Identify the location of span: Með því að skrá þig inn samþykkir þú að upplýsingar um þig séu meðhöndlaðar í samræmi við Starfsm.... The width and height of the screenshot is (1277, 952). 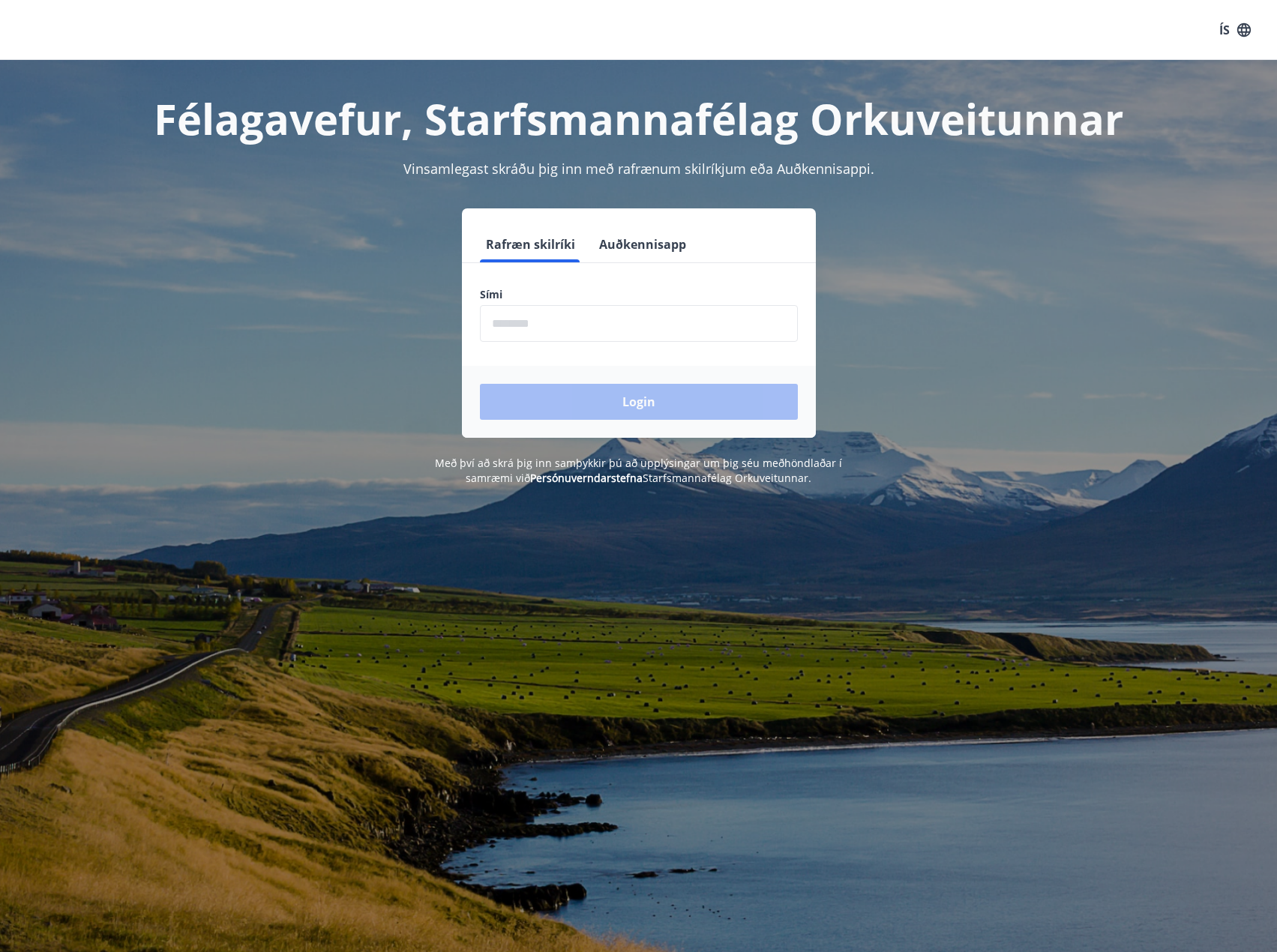
(638, 470).